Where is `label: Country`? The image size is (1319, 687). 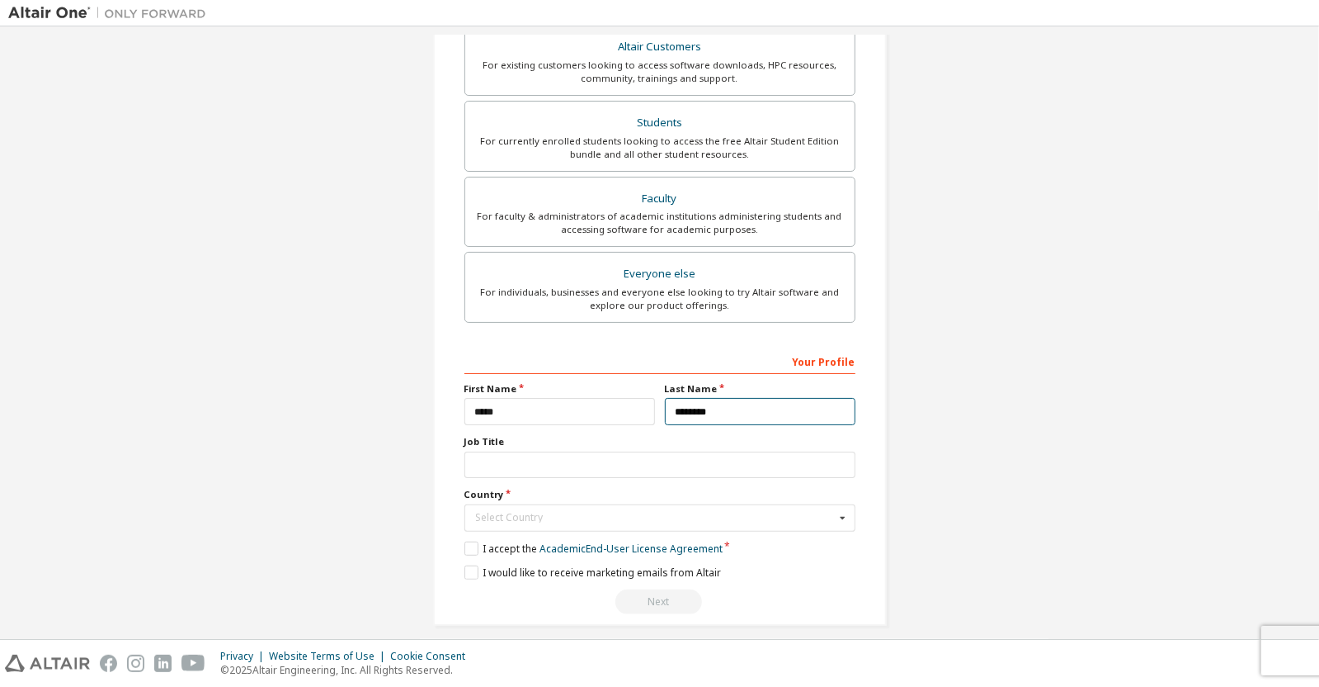 label: Country is located at coordinates (660, 494).